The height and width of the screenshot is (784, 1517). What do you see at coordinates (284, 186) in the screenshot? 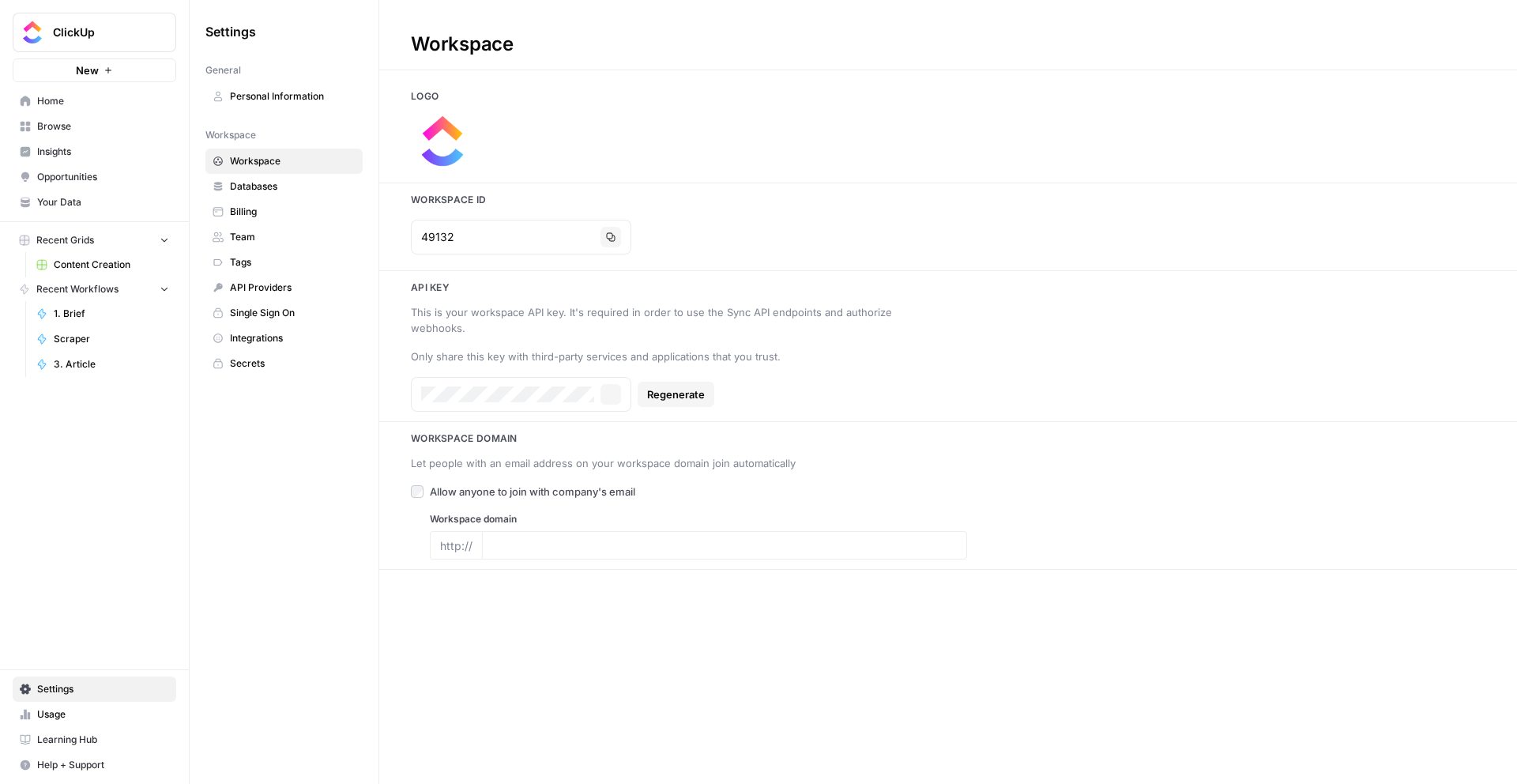
I see `a: Databases` at bounding box center [284, 186].